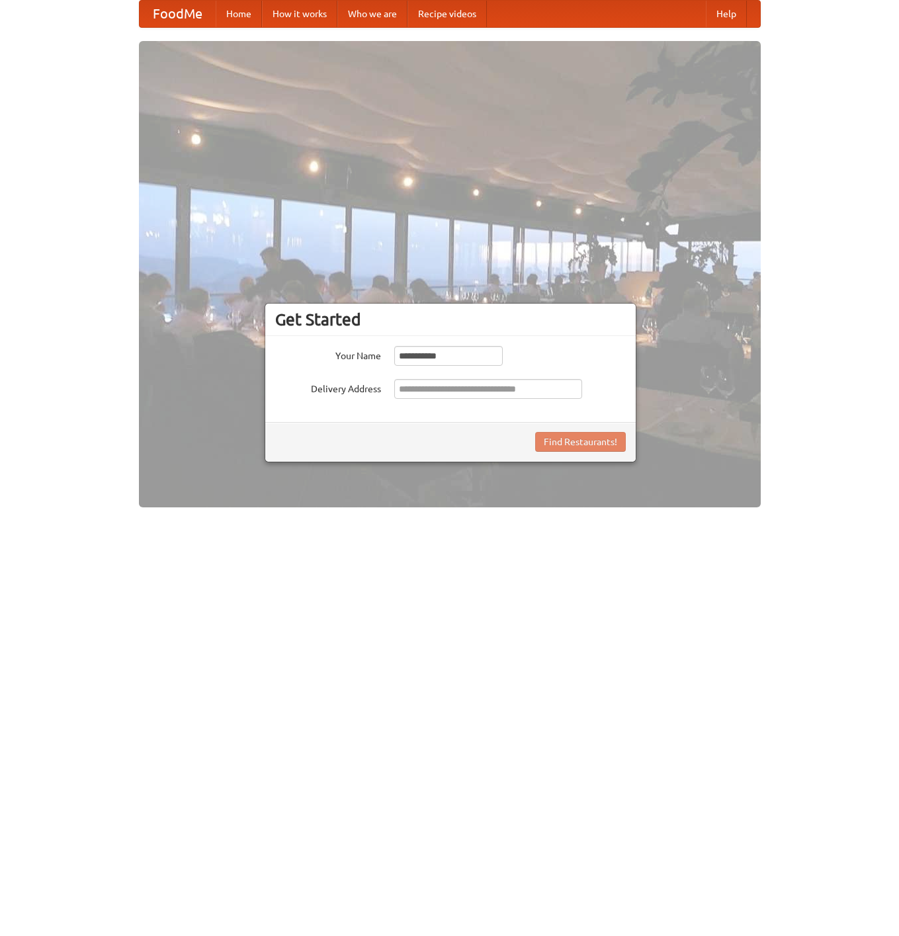 The width and height of the screenshot is (899, 936). What do you see at coordinates (451, 320) in the screenshot?
I see `h3: Get Started` at bounding box center [451, 320].